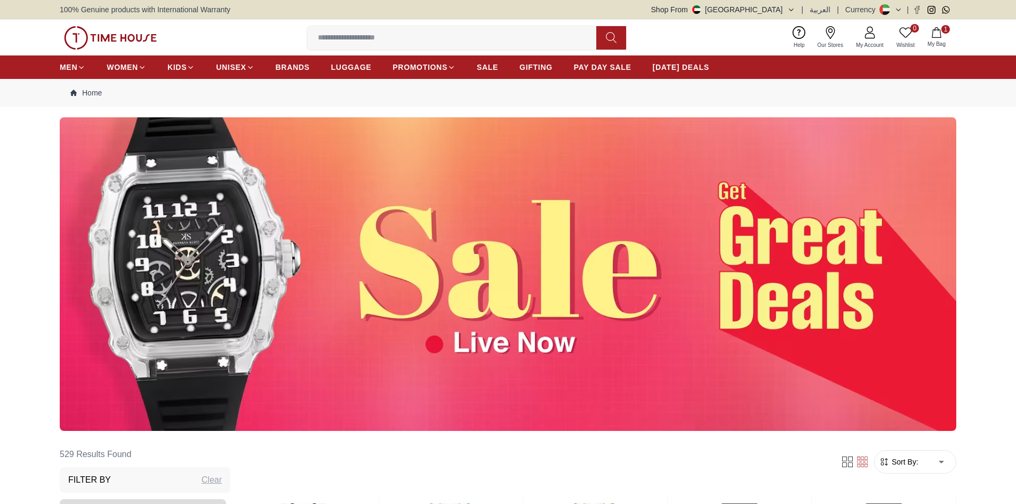  Describe the element at coordinates (946, 29) in the screenshot. I see `span: 1` at that location.